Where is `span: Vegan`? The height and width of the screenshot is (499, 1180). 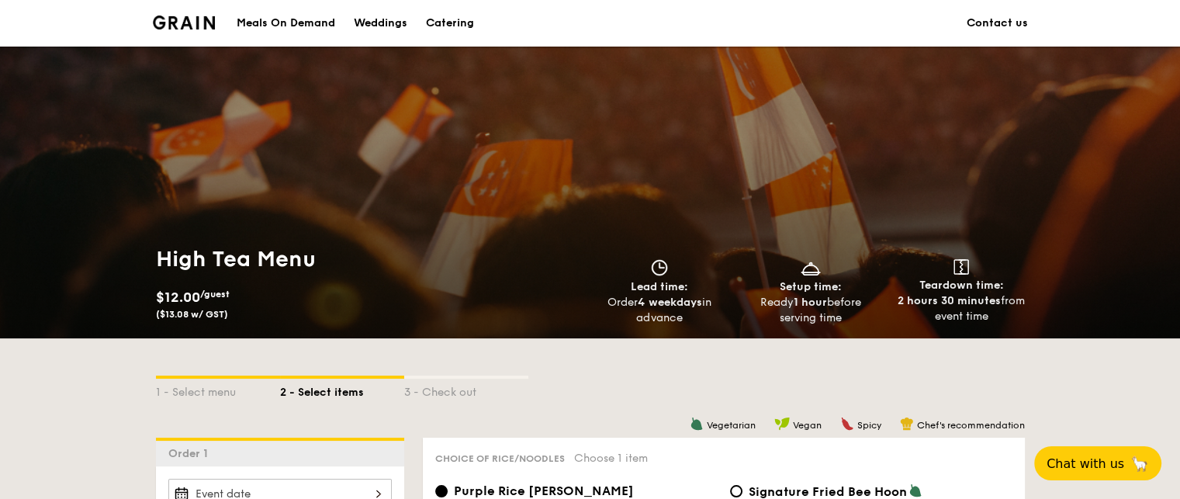
span: Vegan is located at coordinates (807, 425).